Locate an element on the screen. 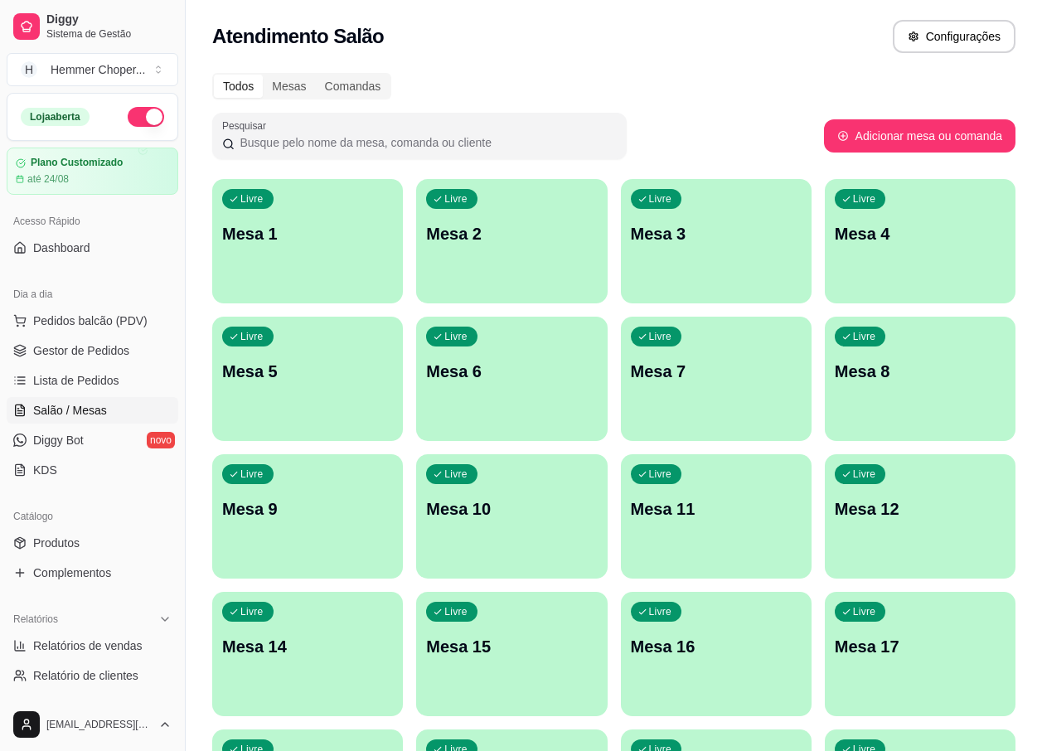 Image resolution: width=1042 pixels, height=751 pixels. span: Gestor de Pedidos is located at coordinates (81, 351).